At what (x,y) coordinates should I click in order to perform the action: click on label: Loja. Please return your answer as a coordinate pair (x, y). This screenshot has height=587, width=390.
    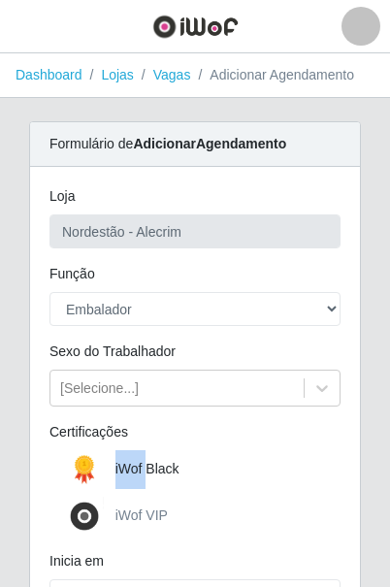
    Looking at the image, I should click on (62, 196).